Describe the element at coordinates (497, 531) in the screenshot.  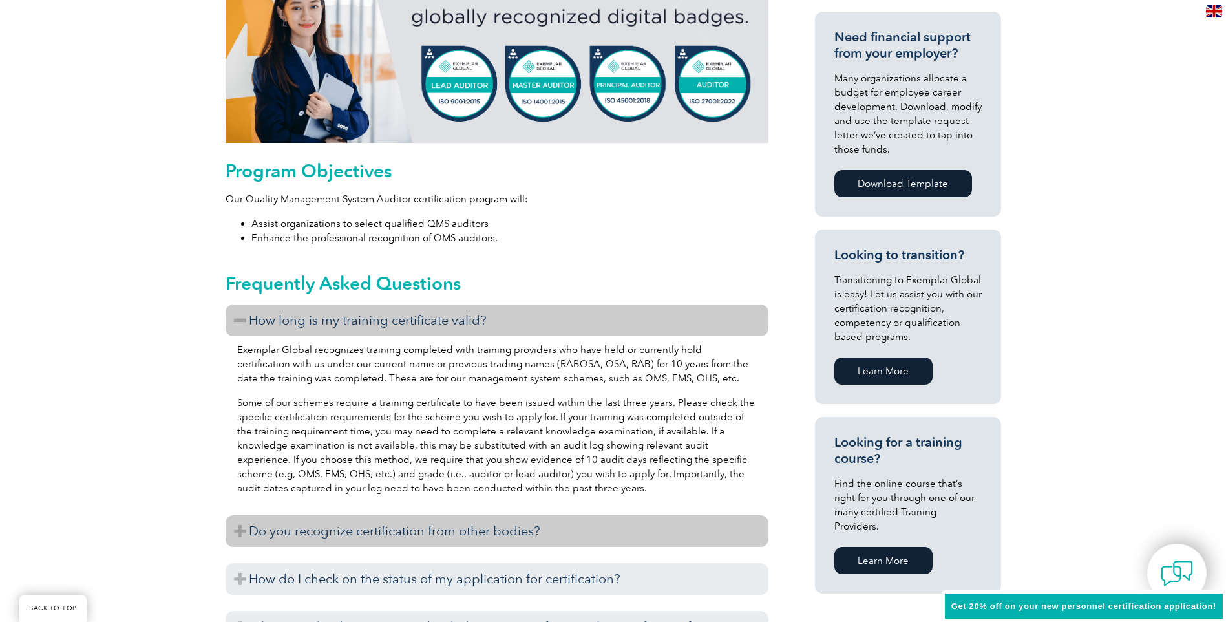
I see `h3: Do you recognize certification from other bodies?` at that location.